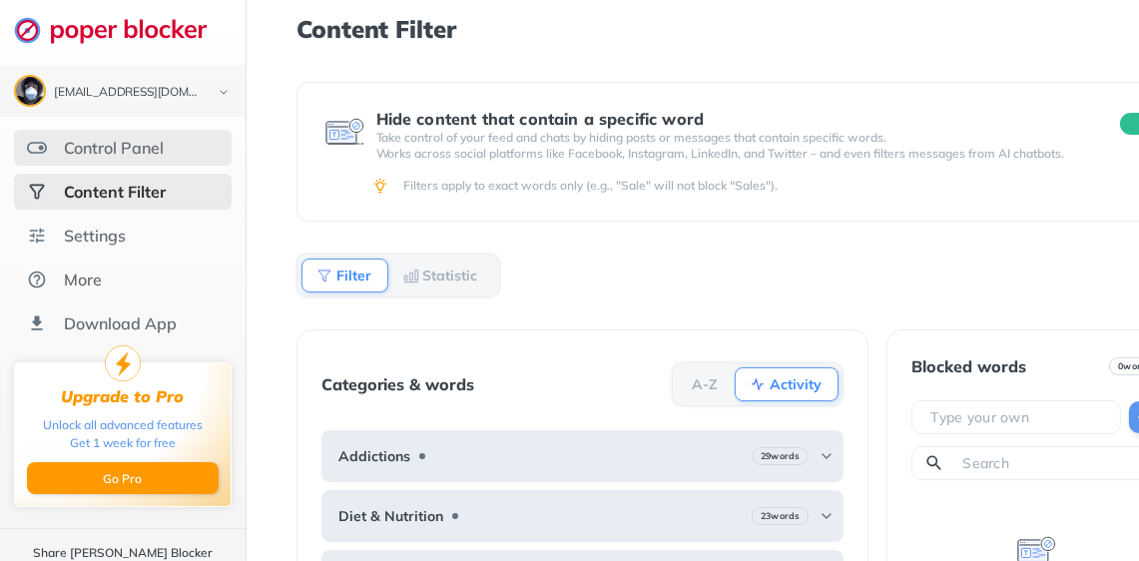 This screenshot has width=1139, height=561. Describe the element at coordinates (37, 148) in the screenshot. I see `img: features.svg` at that location.